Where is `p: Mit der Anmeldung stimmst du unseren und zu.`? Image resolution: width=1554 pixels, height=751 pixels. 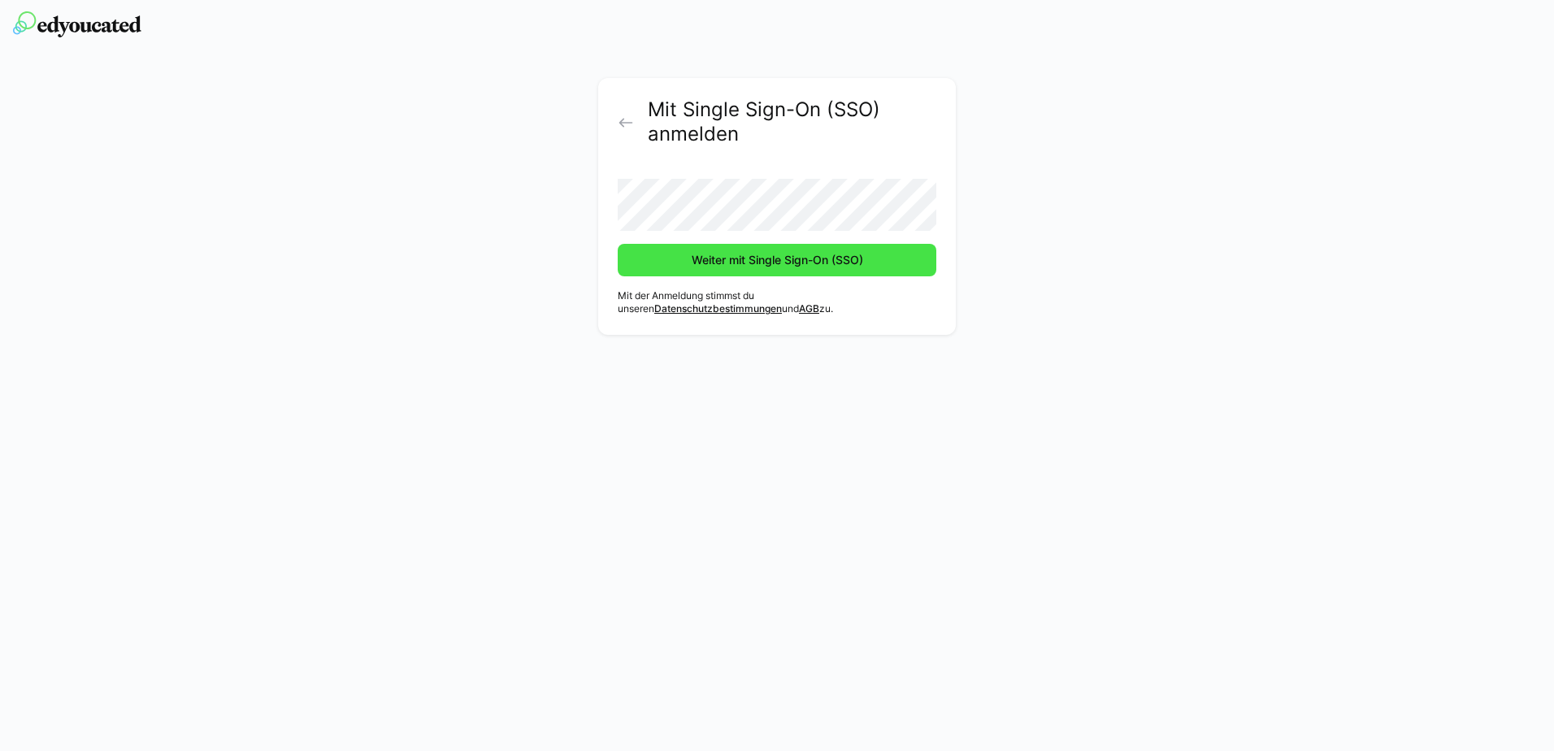 p: Mit der Anmeldung stimmst du unseren und zu. is located at coordinates (777, 302).